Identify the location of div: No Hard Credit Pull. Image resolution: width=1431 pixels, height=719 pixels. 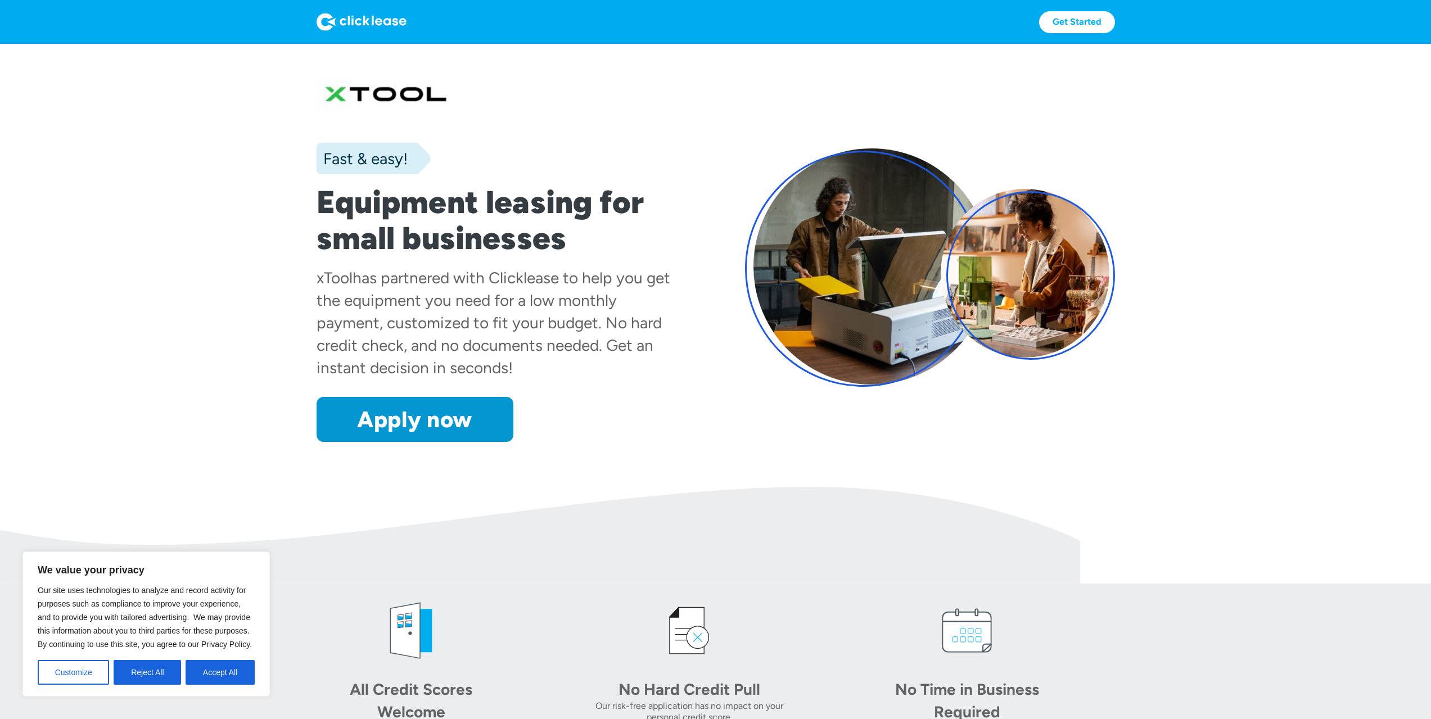
(689, 689).